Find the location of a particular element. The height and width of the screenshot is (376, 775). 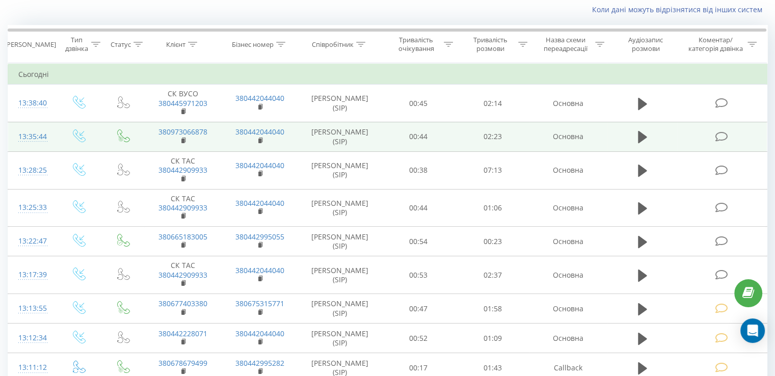

td: 00:47 is located at coordinates (418, 309).